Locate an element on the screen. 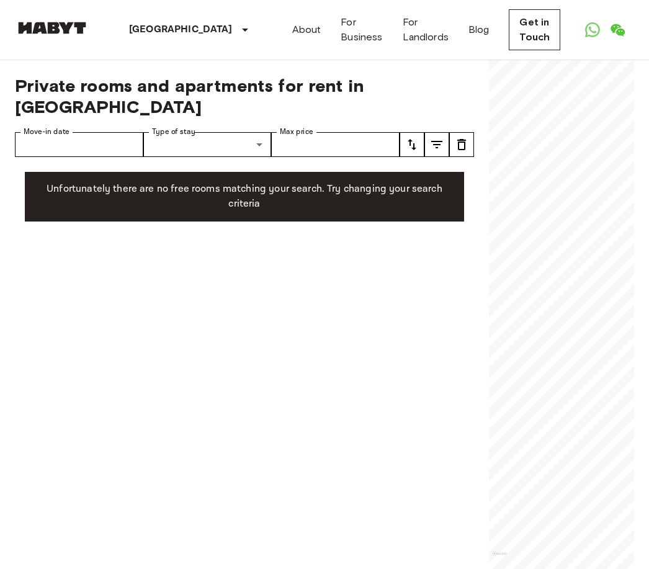  a: For Business is located at coordinates (361, 30).